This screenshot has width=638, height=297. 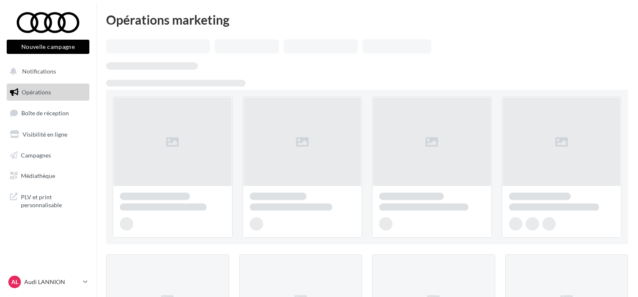 I want to click on span: Campagnes, so click(x=36, y=154).